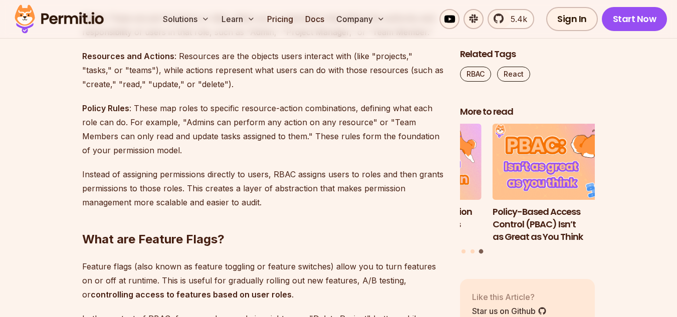 The height and width of the screenshot is (317, 677). Describe the element at coordinates (473, 252) in the screenshot. I see `button: Go to slide 2` at that location.